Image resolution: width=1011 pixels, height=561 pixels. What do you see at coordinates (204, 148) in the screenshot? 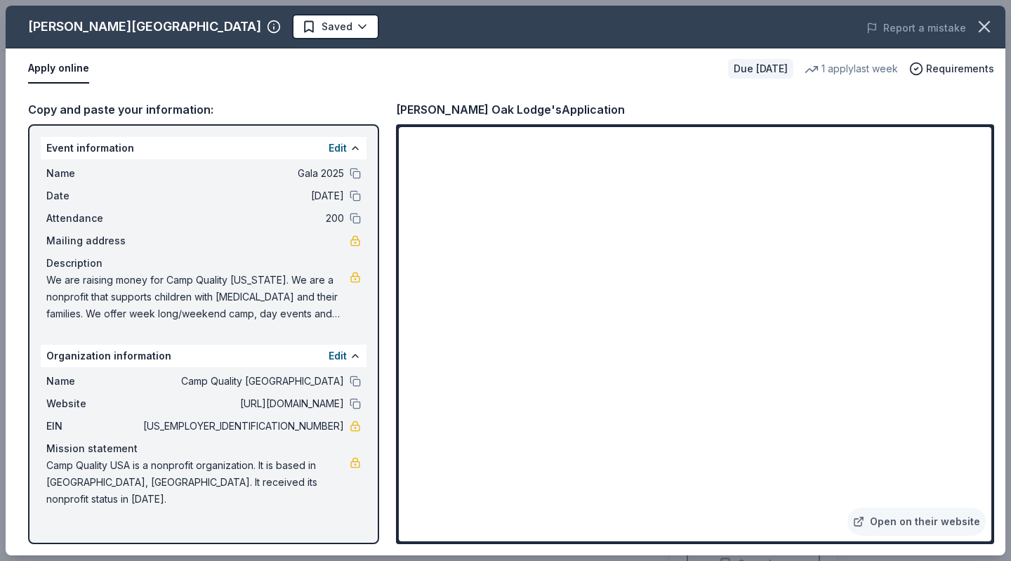
I see `div: Event information` at bounding box center [204, 148].